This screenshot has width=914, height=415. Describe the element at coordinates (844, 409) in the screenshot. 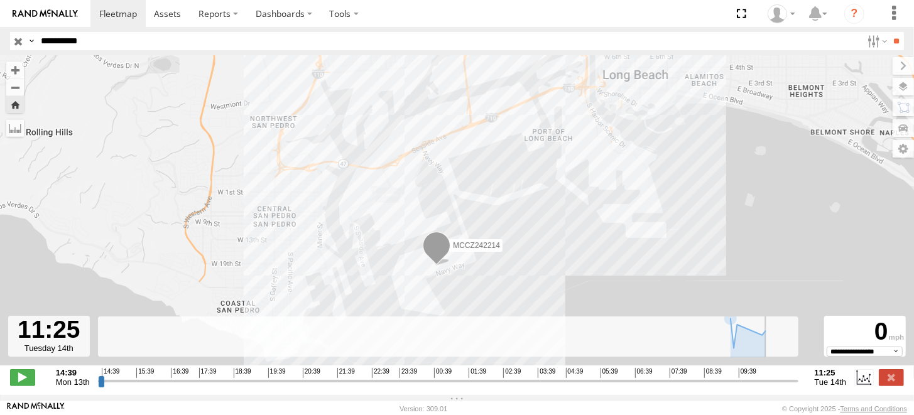

I see `div: © Copyright 2025 -` at that location.